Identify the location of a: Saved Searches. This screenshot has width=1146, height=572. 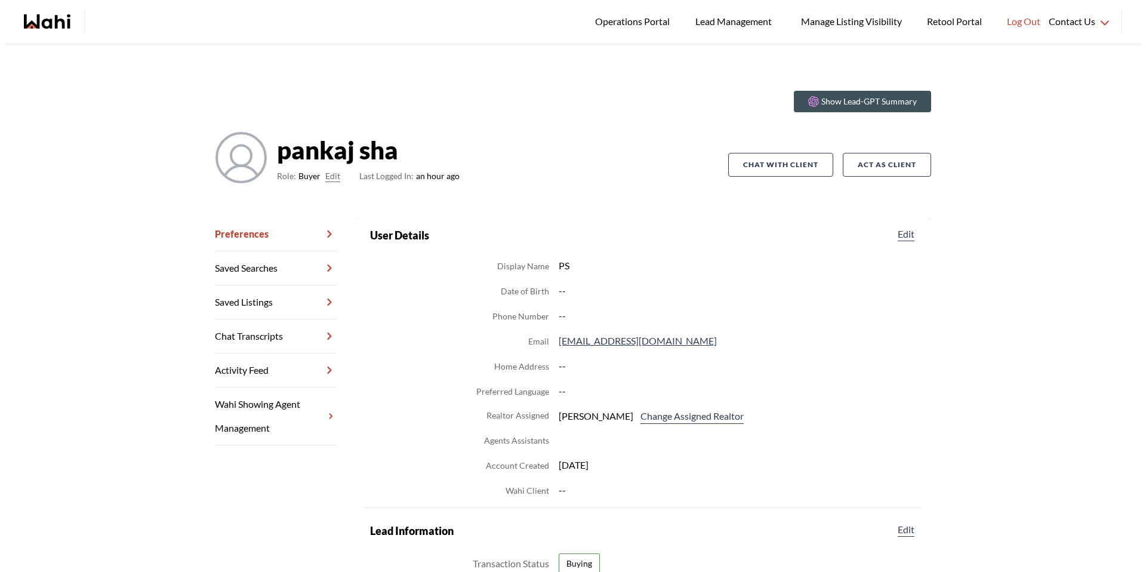
(276, 268).